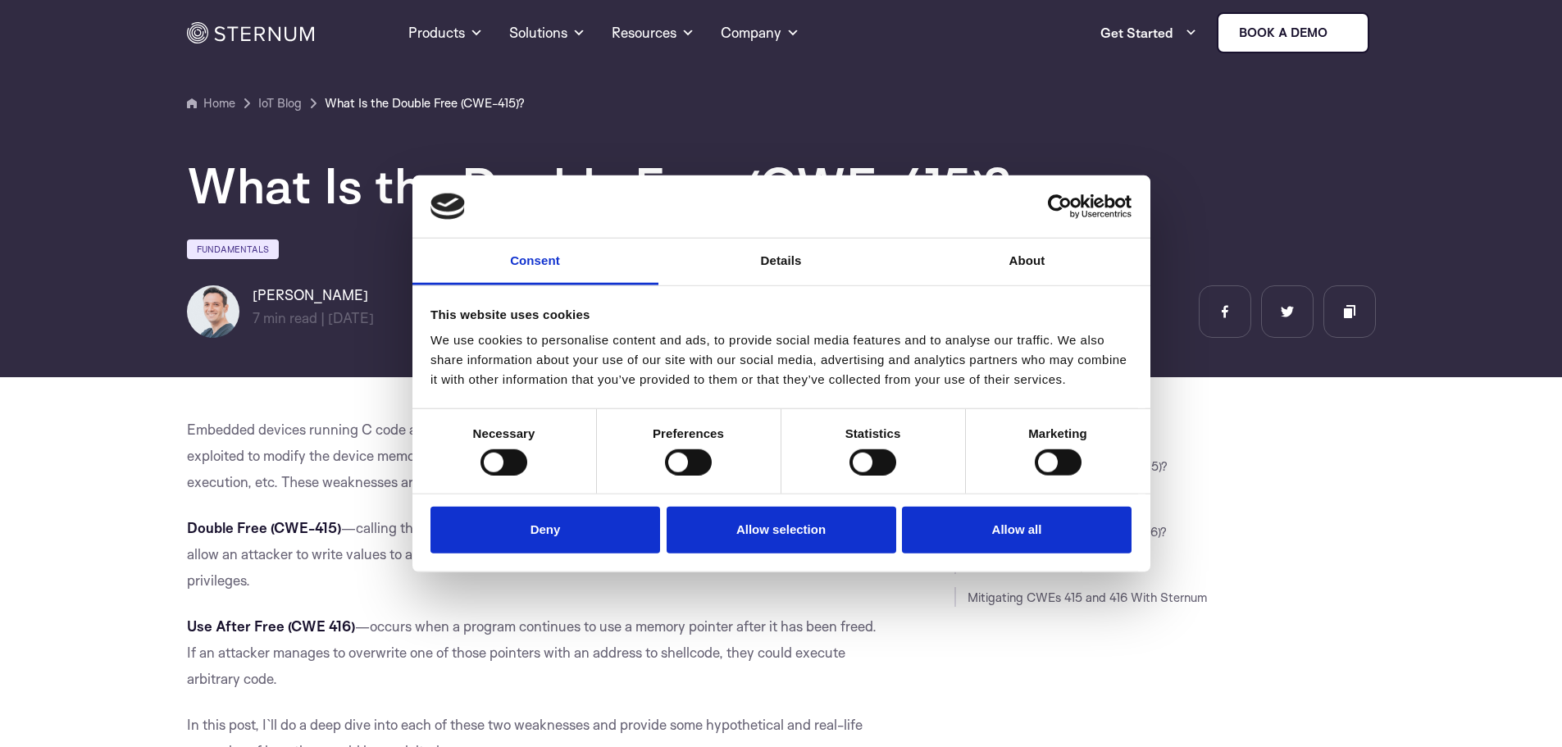 Image resolution: width=1562 pixels, height=747 pixels. Describe the element at coordinates (781, 360) in the screenshot. I see `div: We use cookies to personalise content and ads, to provide social media features and to analyse ou...` at that location.